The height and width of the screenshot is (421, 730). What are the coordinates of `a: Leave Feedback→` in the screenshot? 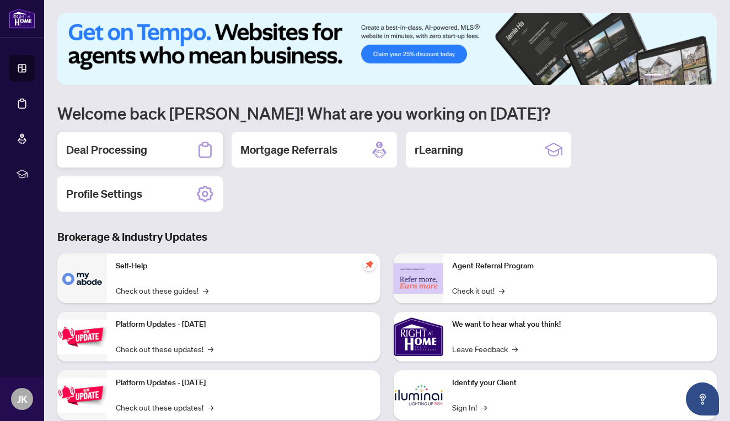 It's located at (484, 349).